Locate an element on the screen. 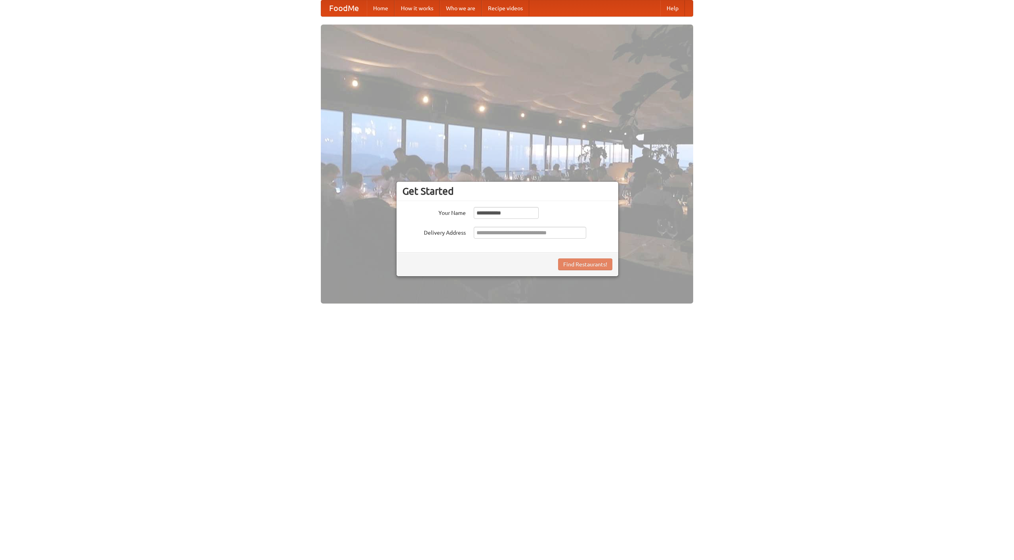  a: Help is located at coordinates (672, 8).